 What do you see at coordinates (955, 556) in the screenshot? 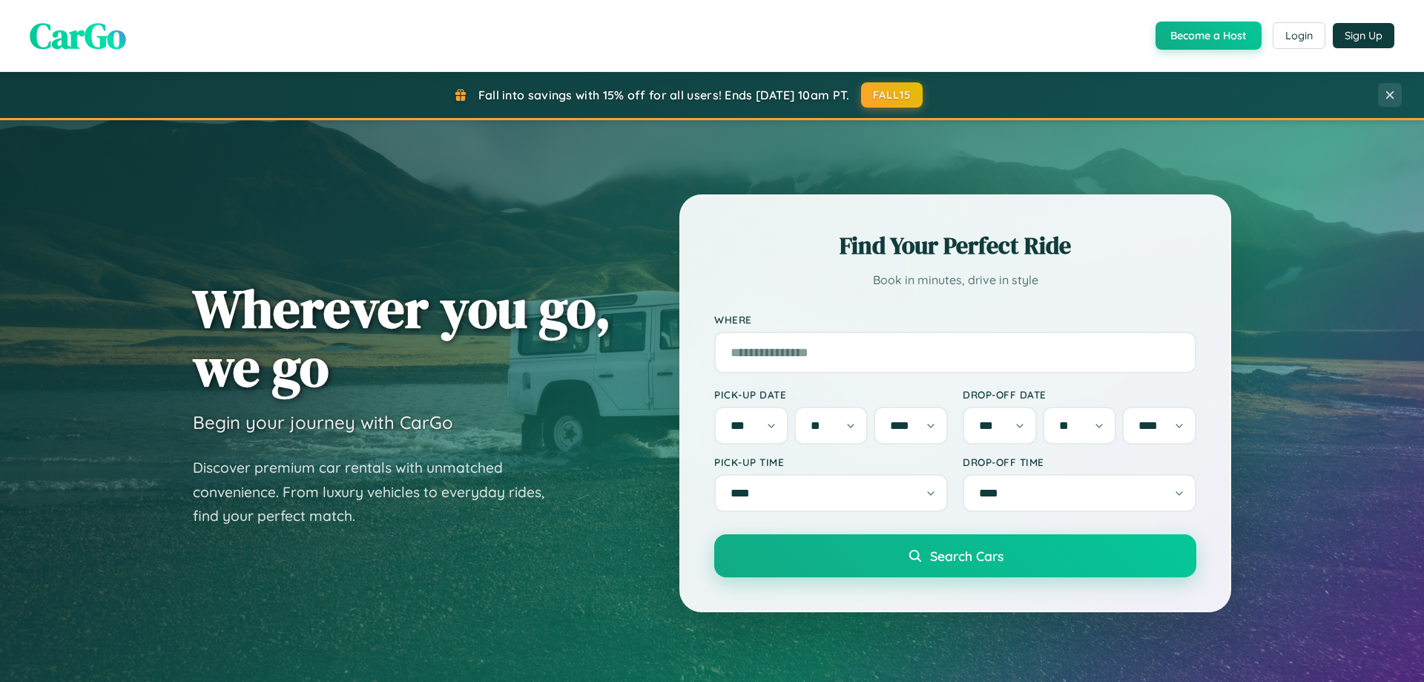
I see `button: Search Cars` at bounding box center [955, 556].